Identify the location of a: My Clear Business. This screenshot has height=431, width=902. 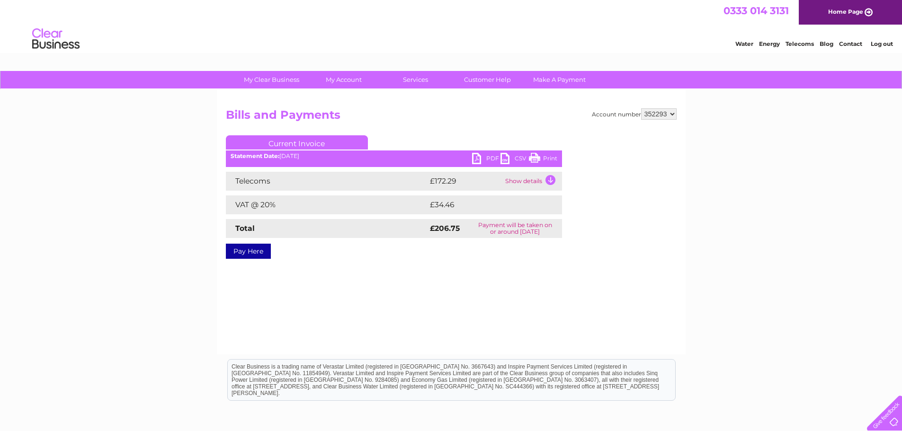
(271, 80).